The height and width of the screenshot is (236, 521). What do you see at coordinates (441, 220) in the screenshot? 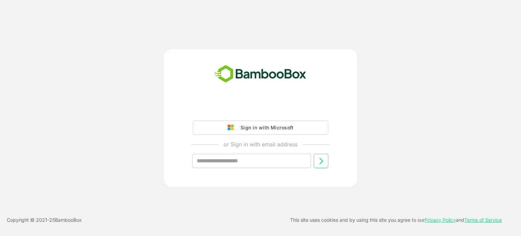
I see `a: Privacy Policy` at bounding box center [441, 220].